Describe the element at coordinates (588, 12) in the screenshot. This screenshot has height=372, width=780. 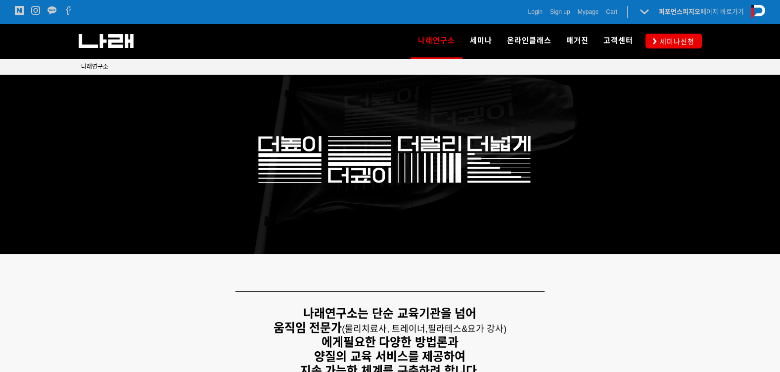
I see `a: Mypage` at that location.